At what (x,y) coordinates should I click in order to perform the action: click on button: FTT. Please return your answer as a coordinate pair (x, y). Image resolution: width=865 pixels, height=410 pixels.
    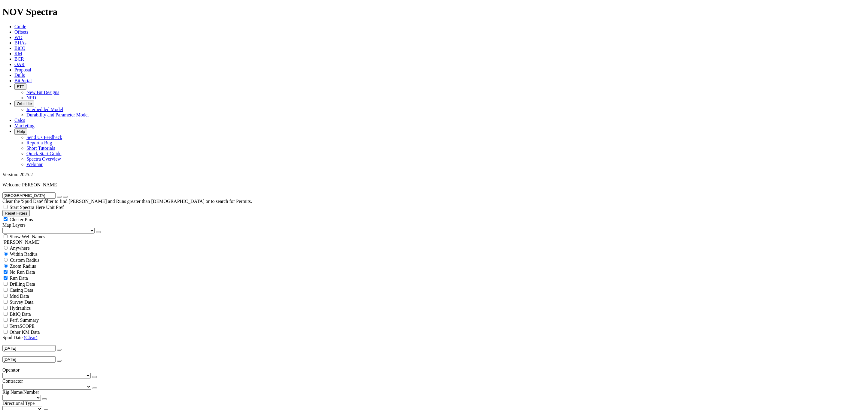
    Looking at the image, I should click on (20, 87).